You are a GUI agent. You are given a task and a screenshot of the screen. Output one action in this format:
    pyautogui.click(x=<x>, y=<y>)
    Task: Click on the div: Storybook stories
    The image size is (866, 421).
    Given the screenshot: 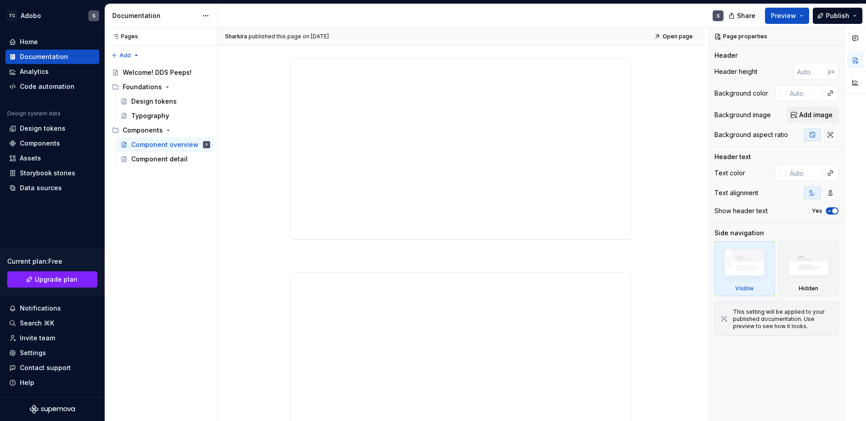 What is the action you would take?
    pyautogui.click(x=47, y=173)
    